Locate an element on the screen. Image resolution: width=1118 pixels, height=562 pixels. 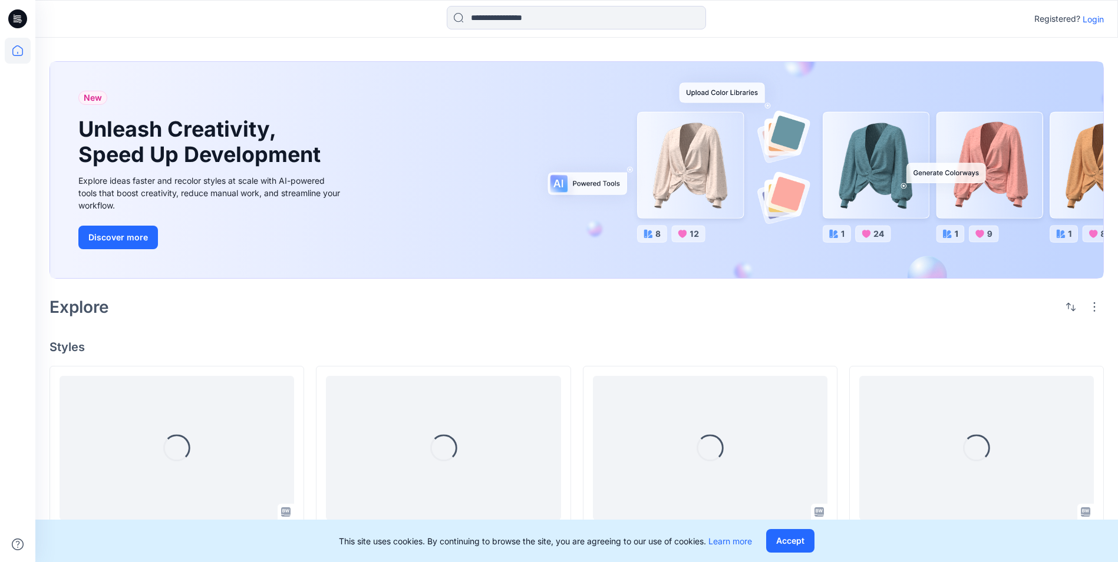
p: Login is located at coordinates (1093, 19).